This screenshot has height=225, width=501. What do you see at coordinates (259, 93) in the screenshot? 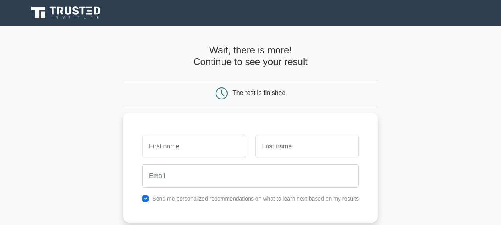
I see `div: The test is finished` at bounding box center [259, 93].